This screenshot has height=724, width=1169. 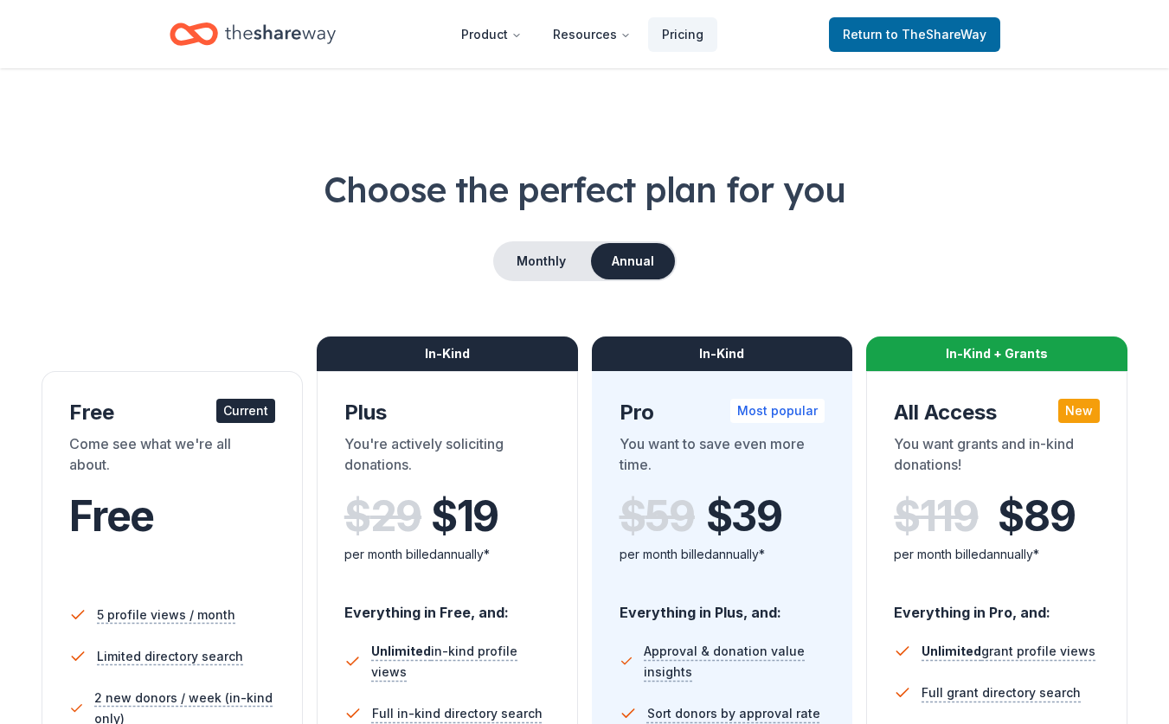 What do you see at coordinates (447, 458) in the screenshot?
I see `div: You're actively soliciting donations.` at bounding box center [447, 458].